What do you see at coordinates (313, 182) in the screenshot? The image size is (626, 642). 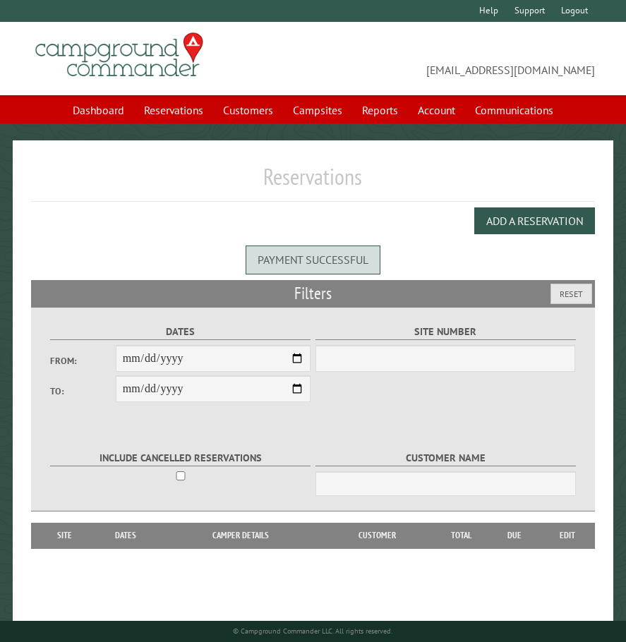 I see `h1: Reservations` at bounding box center [313, 182].